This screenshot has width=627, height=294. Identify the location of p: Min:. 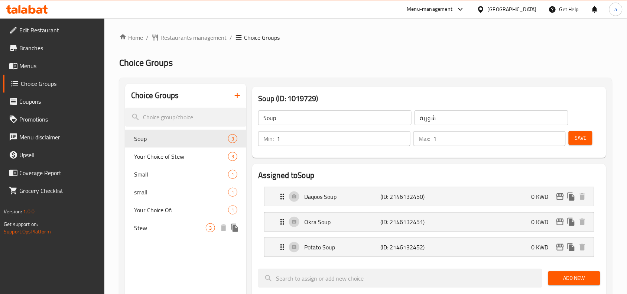
(268, 139).